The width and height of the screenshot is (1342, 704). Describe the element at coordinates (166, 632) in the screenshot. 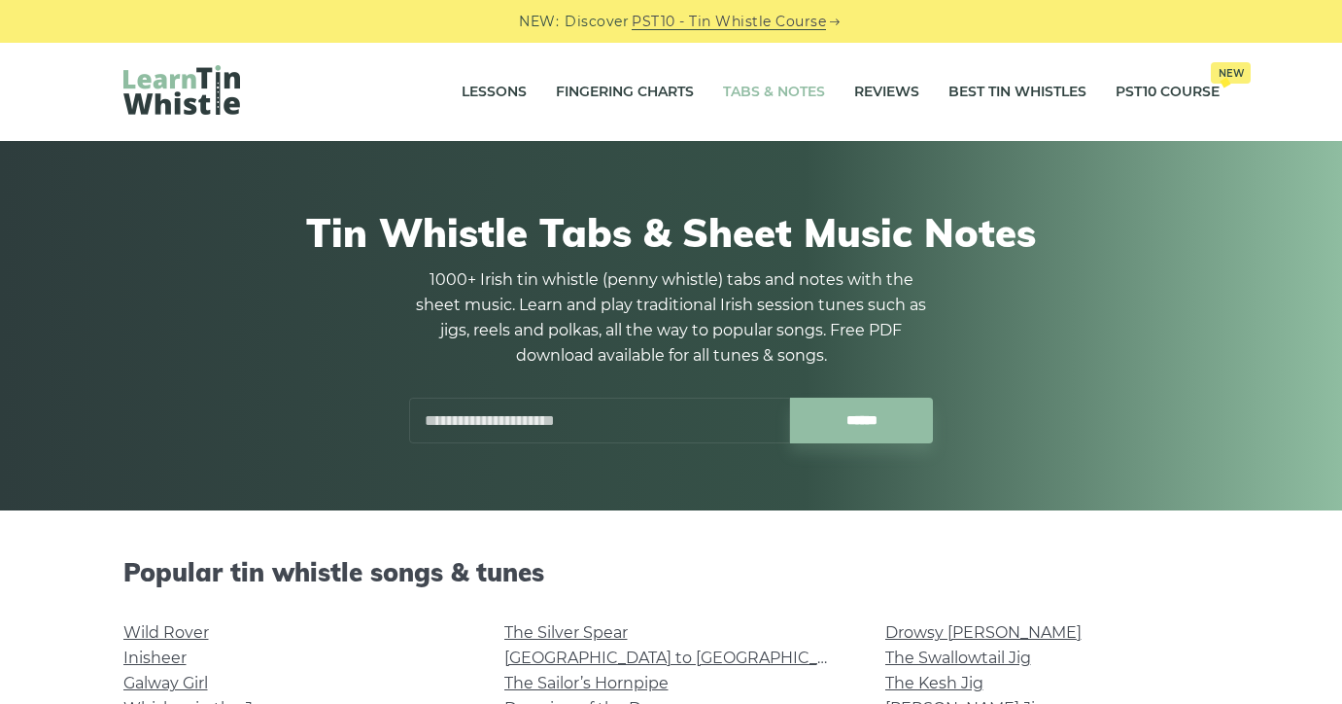

I see `a: Wild Rover` at that location.